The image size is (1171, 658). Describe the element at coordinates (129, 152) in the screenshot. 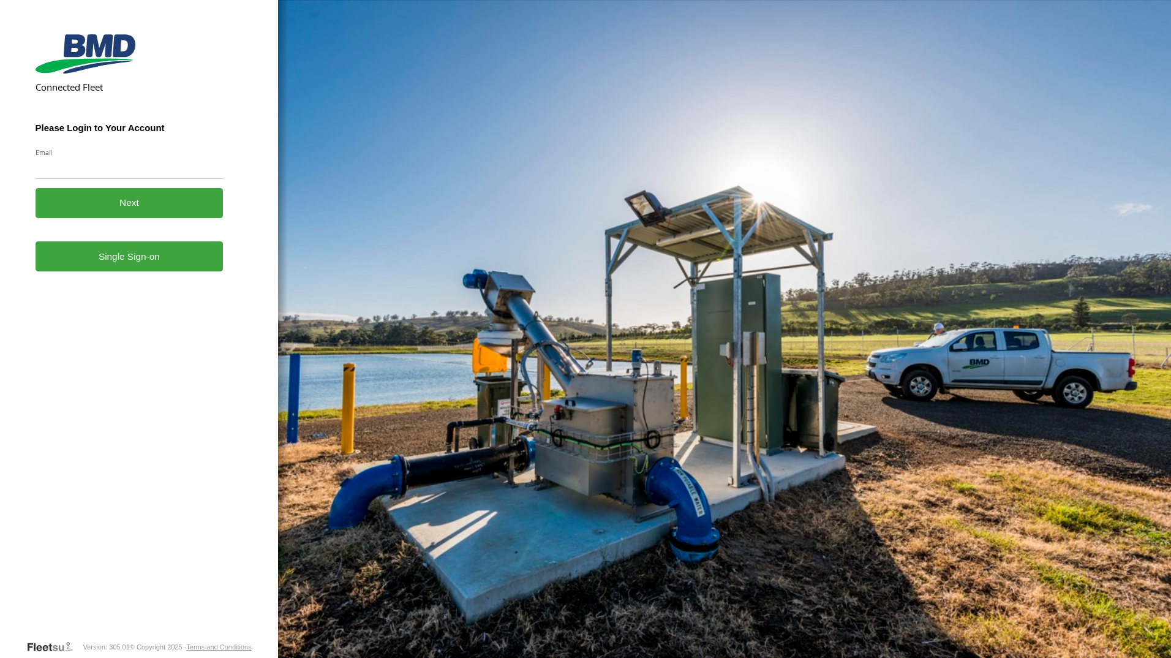

I see `label: Email` at that location.